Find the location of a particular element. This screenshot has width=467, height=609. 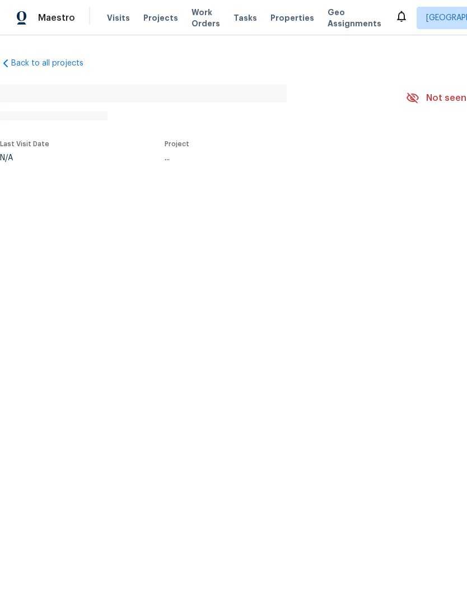

span: Geo Assignments is located at coordinates (355, 18).